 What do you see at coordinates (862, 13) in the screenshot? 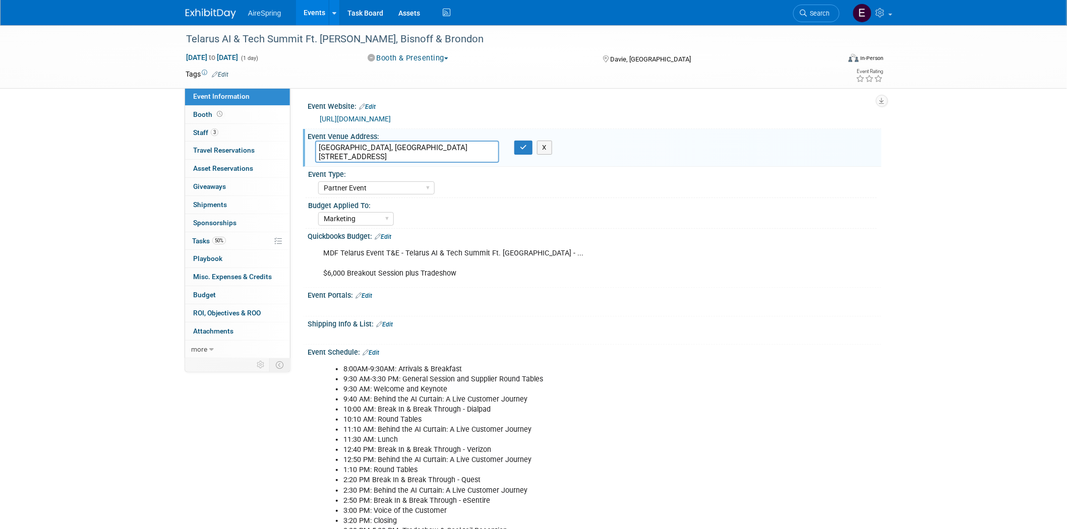
I see `img: erica arjona` at bounding box center [862, 13].